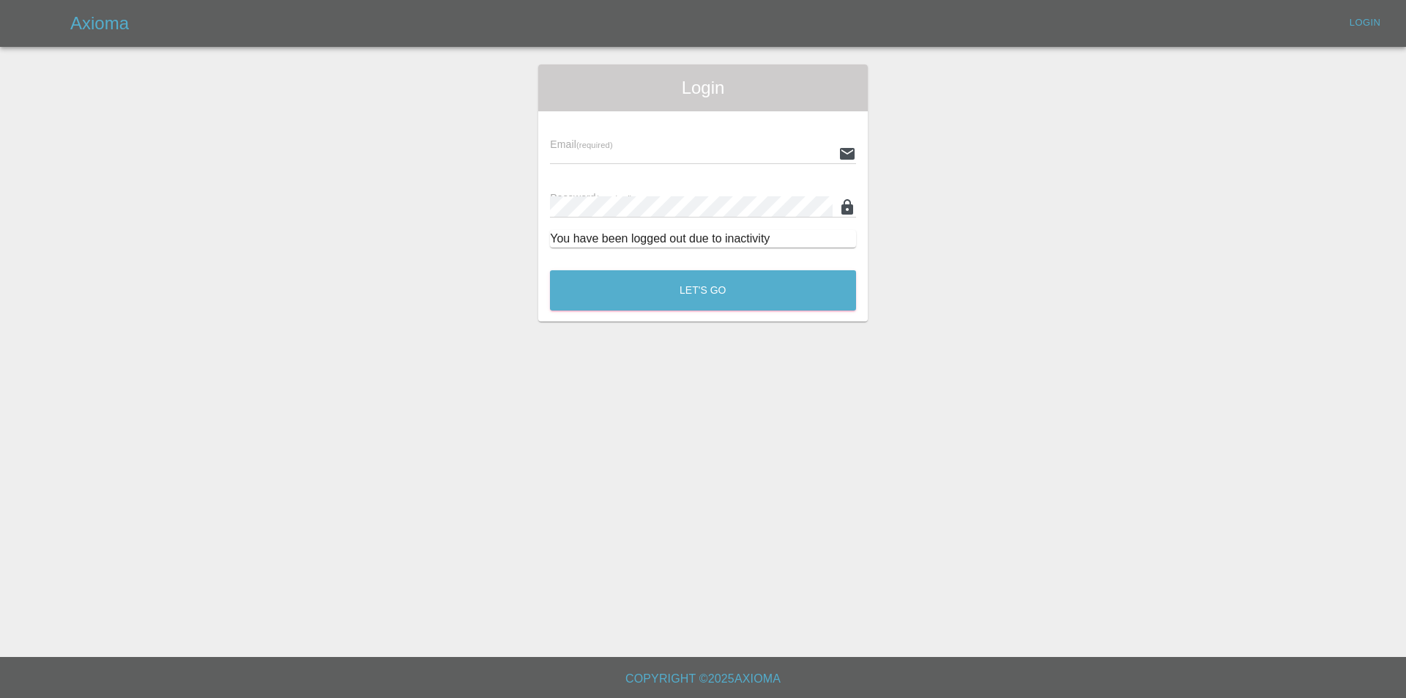 Image resolution: width=1406 pixels, height=698 pixels. Describe the element at coordinates (581, 144) in the screenshot. I see `span: Email` at that location.